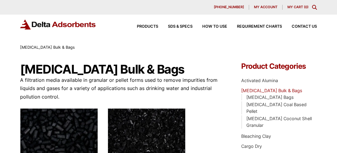  What do you see at coordinates (215, 26) in the screenshot?
I see `span: How to Use` at bounding box center [215, 26].